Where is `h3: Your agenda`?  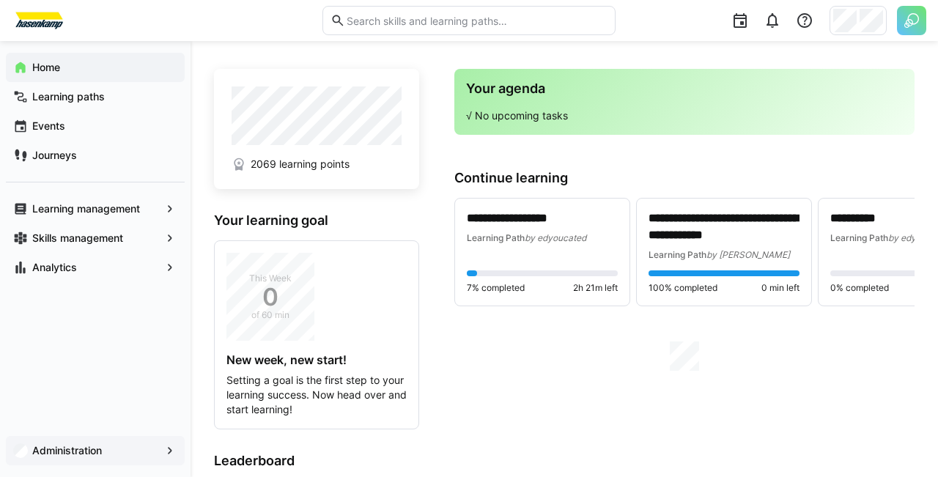
h3: Your agenda is located at coordinates (684, 89).